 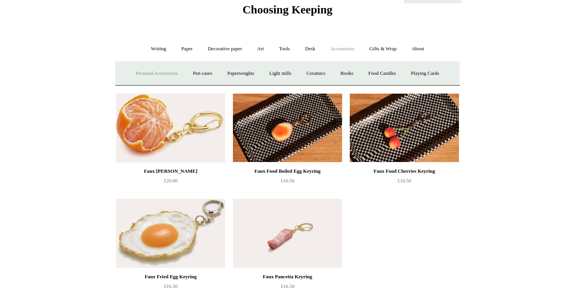 I want to click on a: Decorative paper, so click(x=225, y=49).